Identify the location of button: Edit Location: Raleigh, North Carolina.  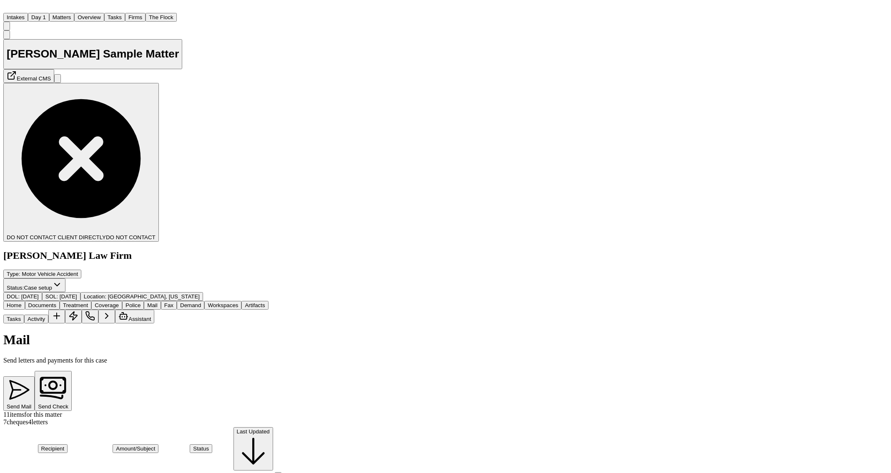
(142, 296).